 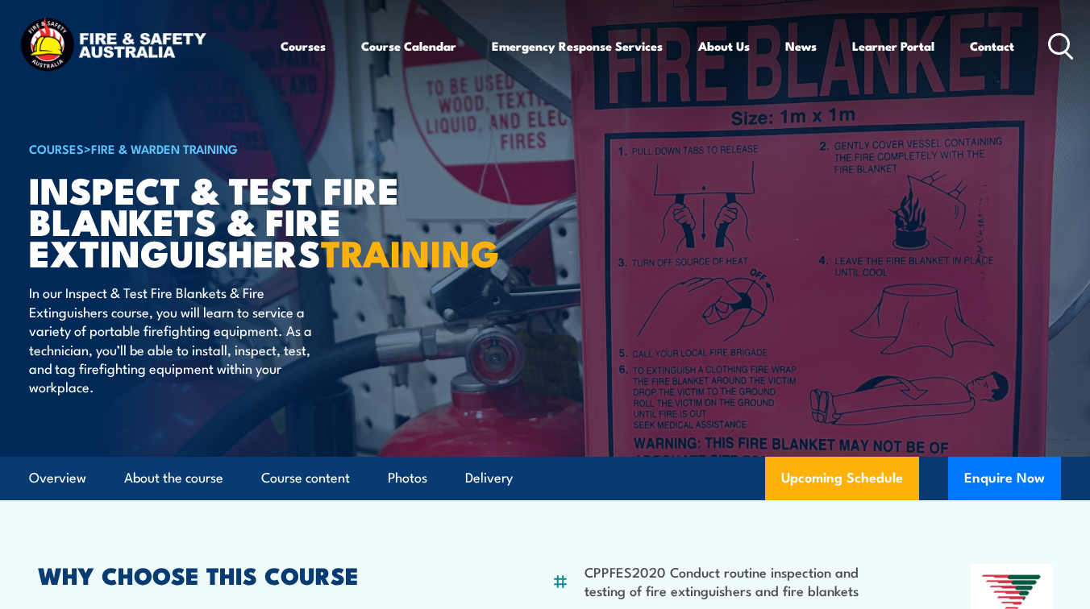 What do you see at coordinates (841, 479) in the screenshot?
I see `a: Upcoming Schedule` at bounding box center [841, 479].